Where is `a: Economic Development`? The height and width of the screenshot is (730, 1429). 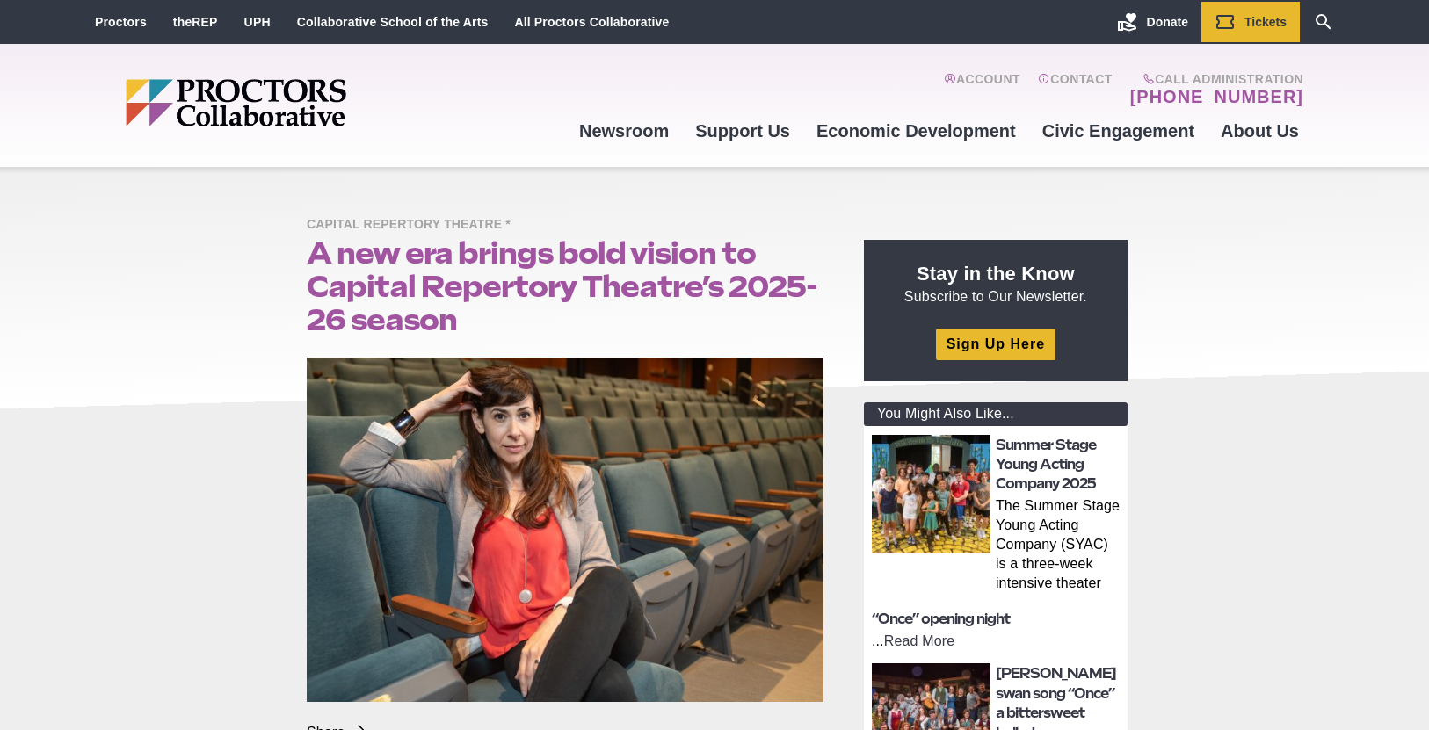 a: Economic Development is located at coordinates (916, 131).